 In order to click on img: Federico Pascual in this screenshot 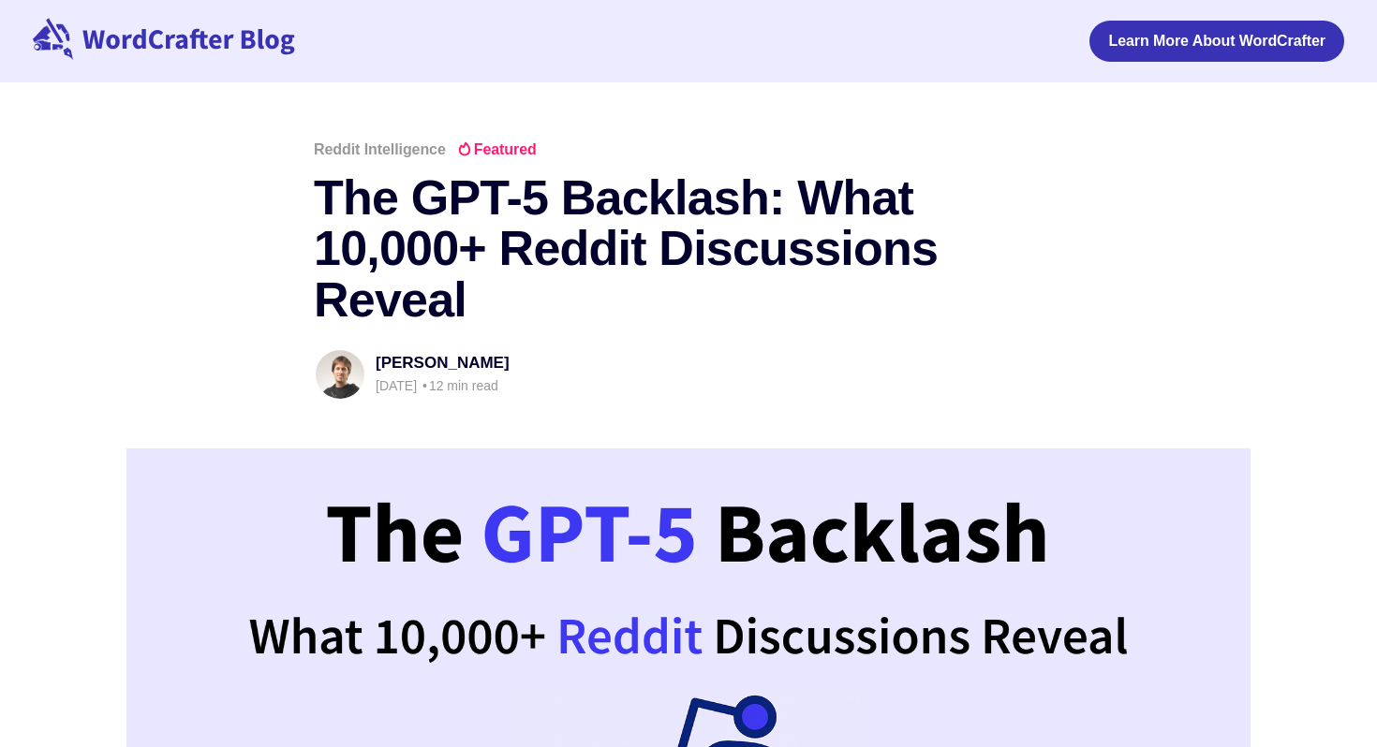, I will do `click(340, 375)`.